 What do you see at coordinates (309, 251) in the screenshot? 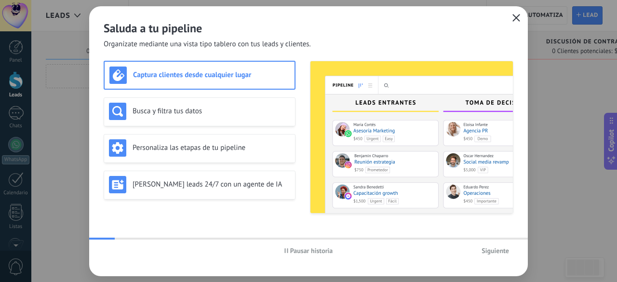
I see `button: Pausar historia` at bounding box center [309, 251].